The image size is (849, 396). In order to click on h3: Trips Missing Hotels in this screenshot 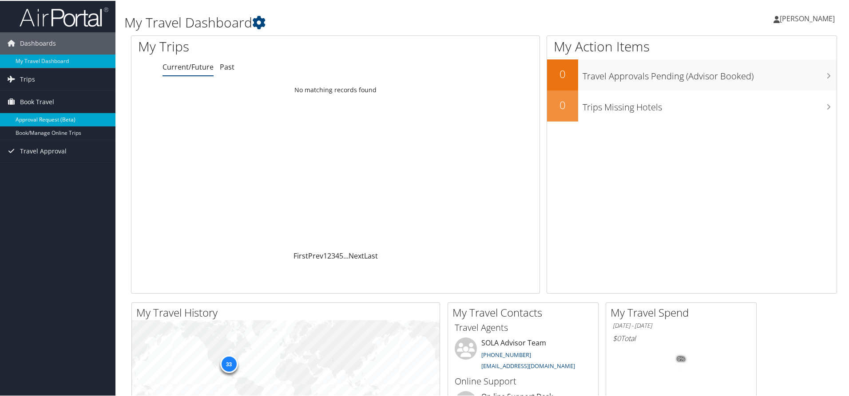, I will do `click(709, 104)`.